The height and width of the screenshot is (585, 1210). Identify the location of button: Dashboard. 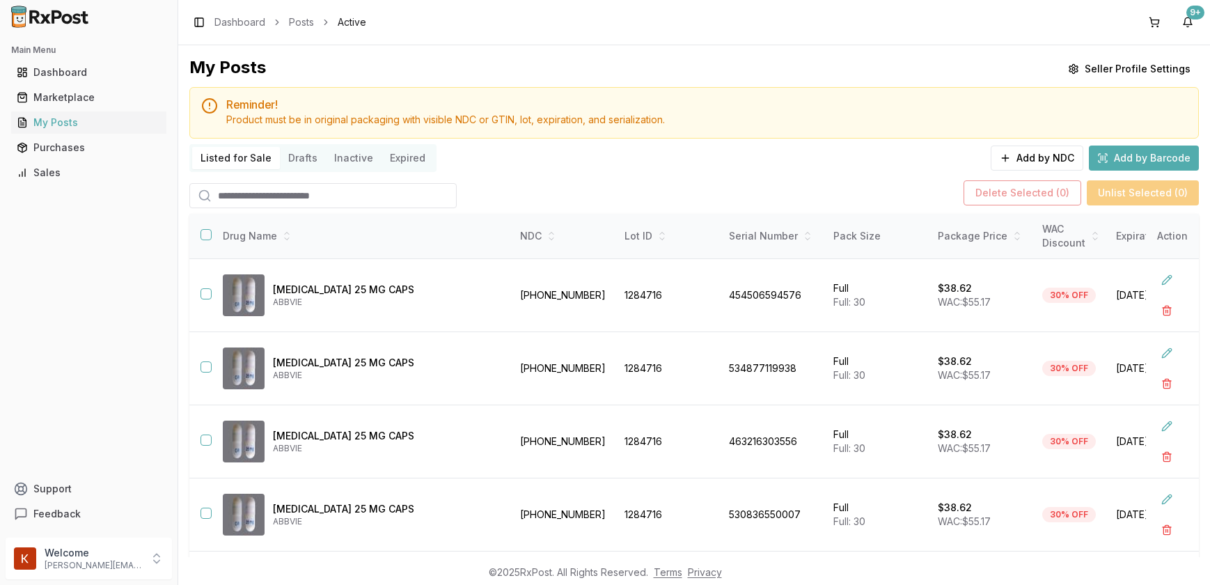
(88, 72).